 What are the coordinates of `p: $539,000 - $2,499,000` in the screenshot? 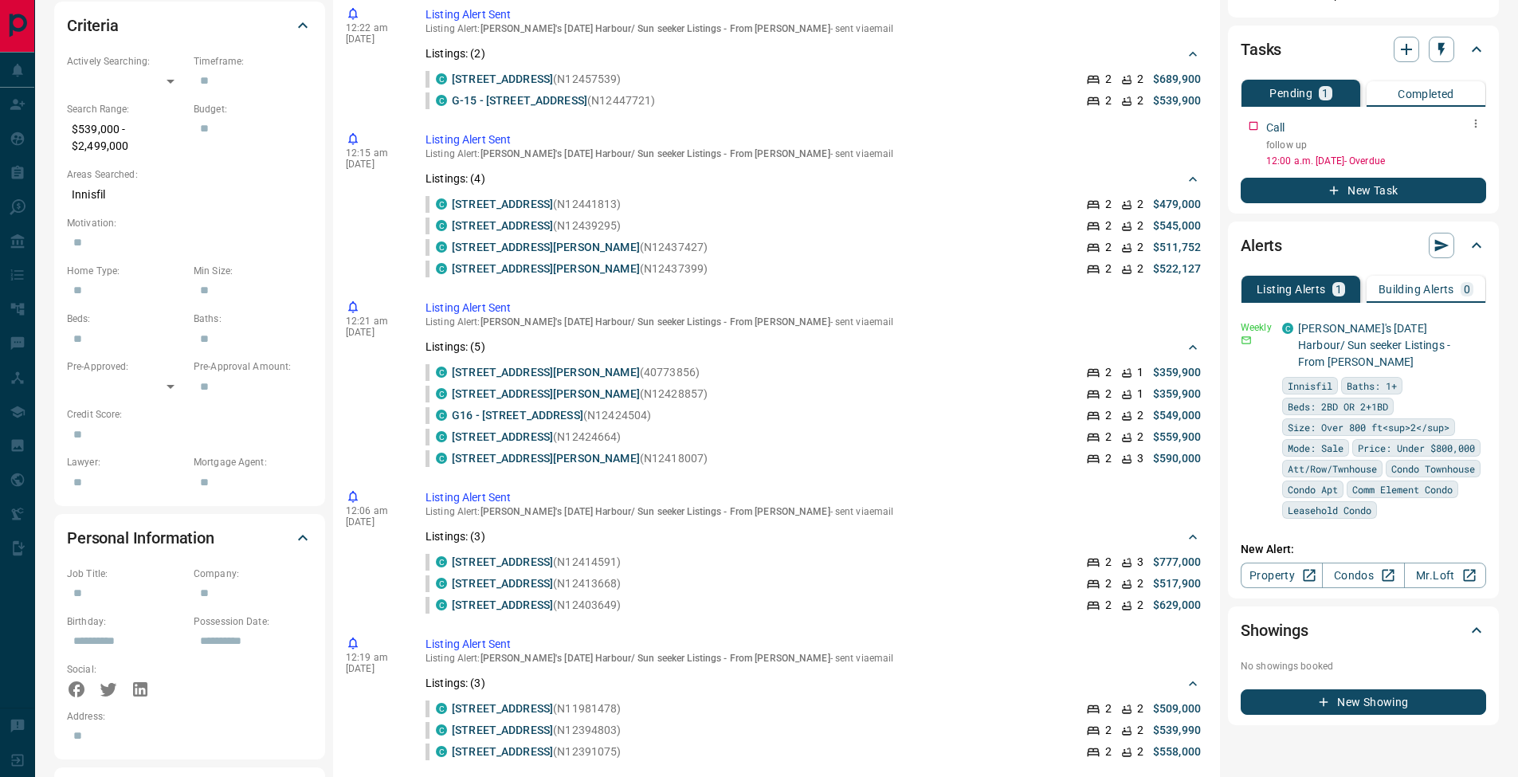 It's located at (126, 138).